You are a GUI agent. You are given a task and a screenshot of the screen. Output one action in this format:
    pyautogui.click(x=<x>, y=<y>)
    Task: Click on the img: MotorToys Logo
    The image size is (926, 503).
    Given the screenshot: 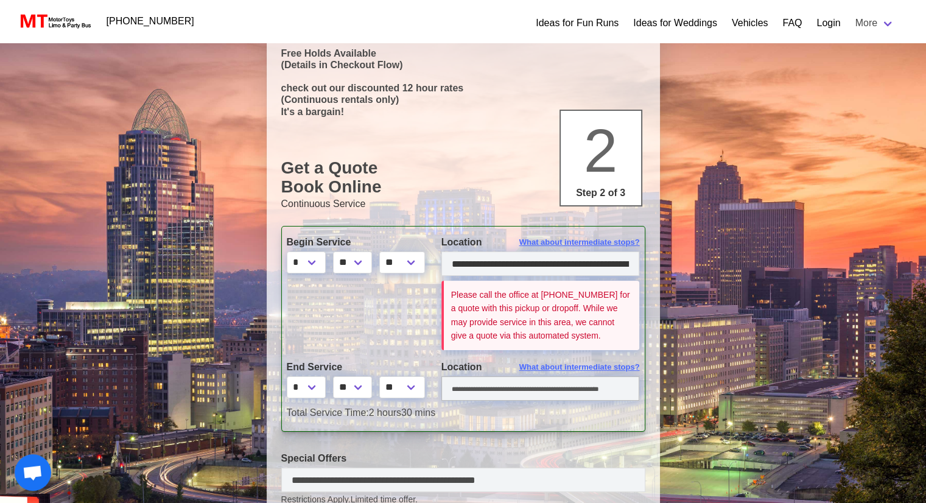 What is the action you would take?
    pyautogui.click(x=54, y=21)
    